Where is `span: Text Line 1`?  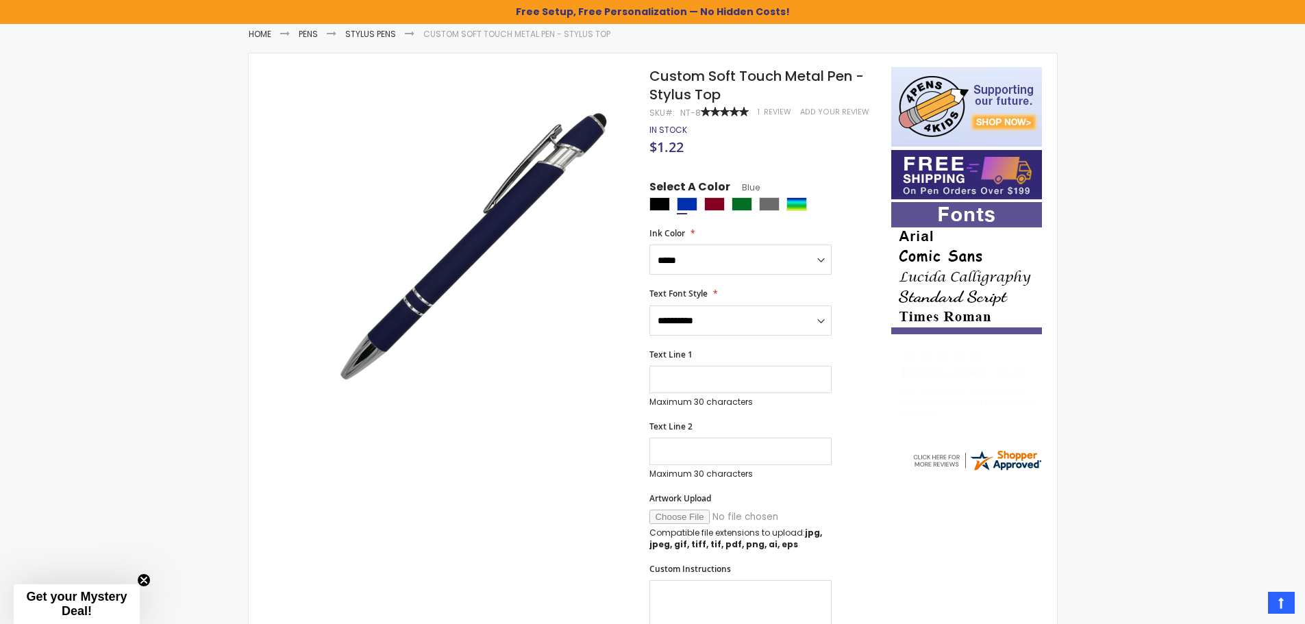
span: Text Line 1 is located at coordinates (670, 354).